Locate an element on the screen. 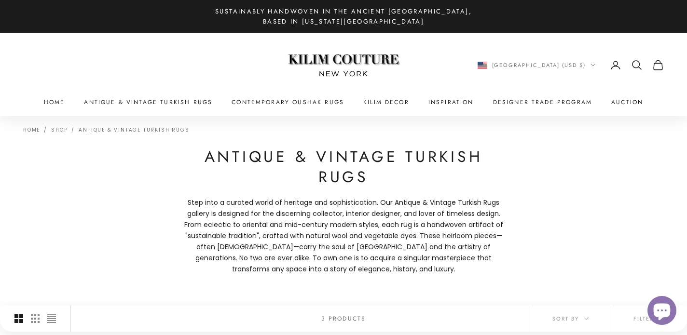  inbox-online-store-chat: Shopify online store chat is located at coordinates (662, 312).